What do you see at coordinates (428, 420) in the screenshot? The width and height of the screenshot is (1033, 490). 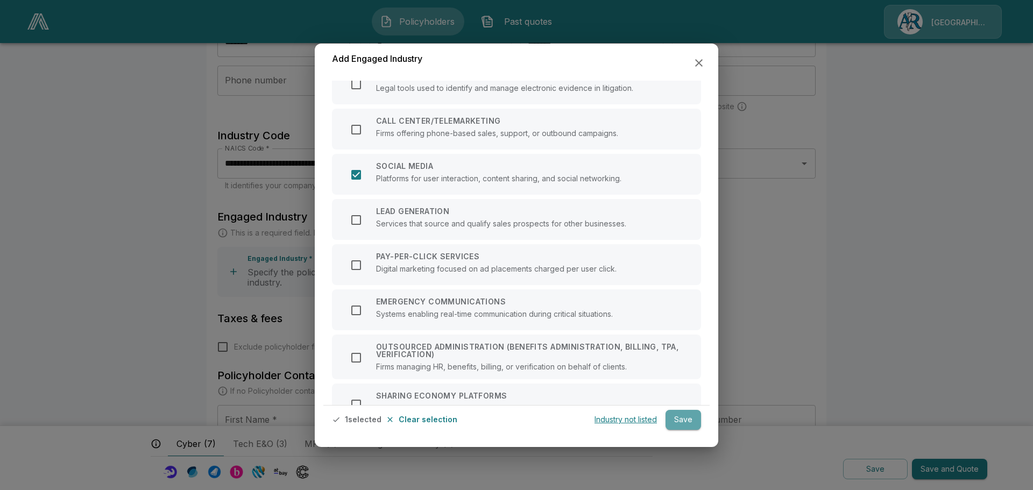 I see `p: Clear selection` at bounding box center [428, 420].